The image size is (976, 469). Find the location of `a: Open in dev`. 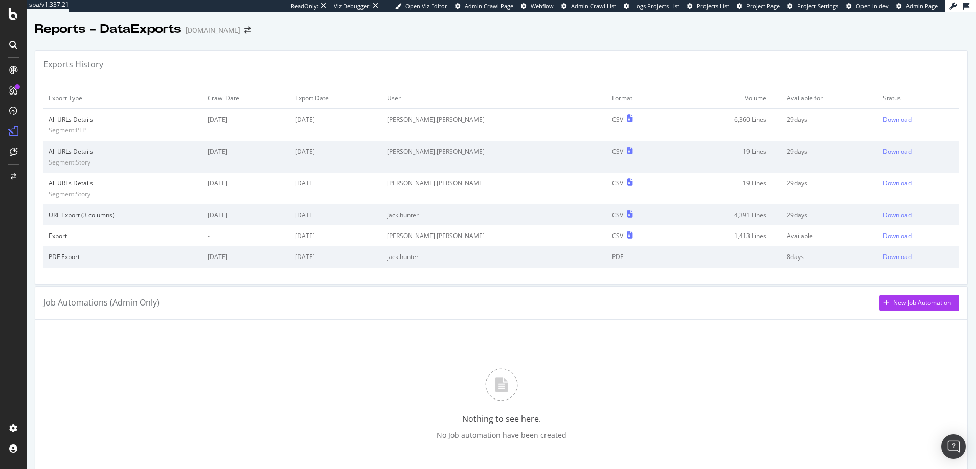

a: Open in dev is located at coordinates (867, 6).